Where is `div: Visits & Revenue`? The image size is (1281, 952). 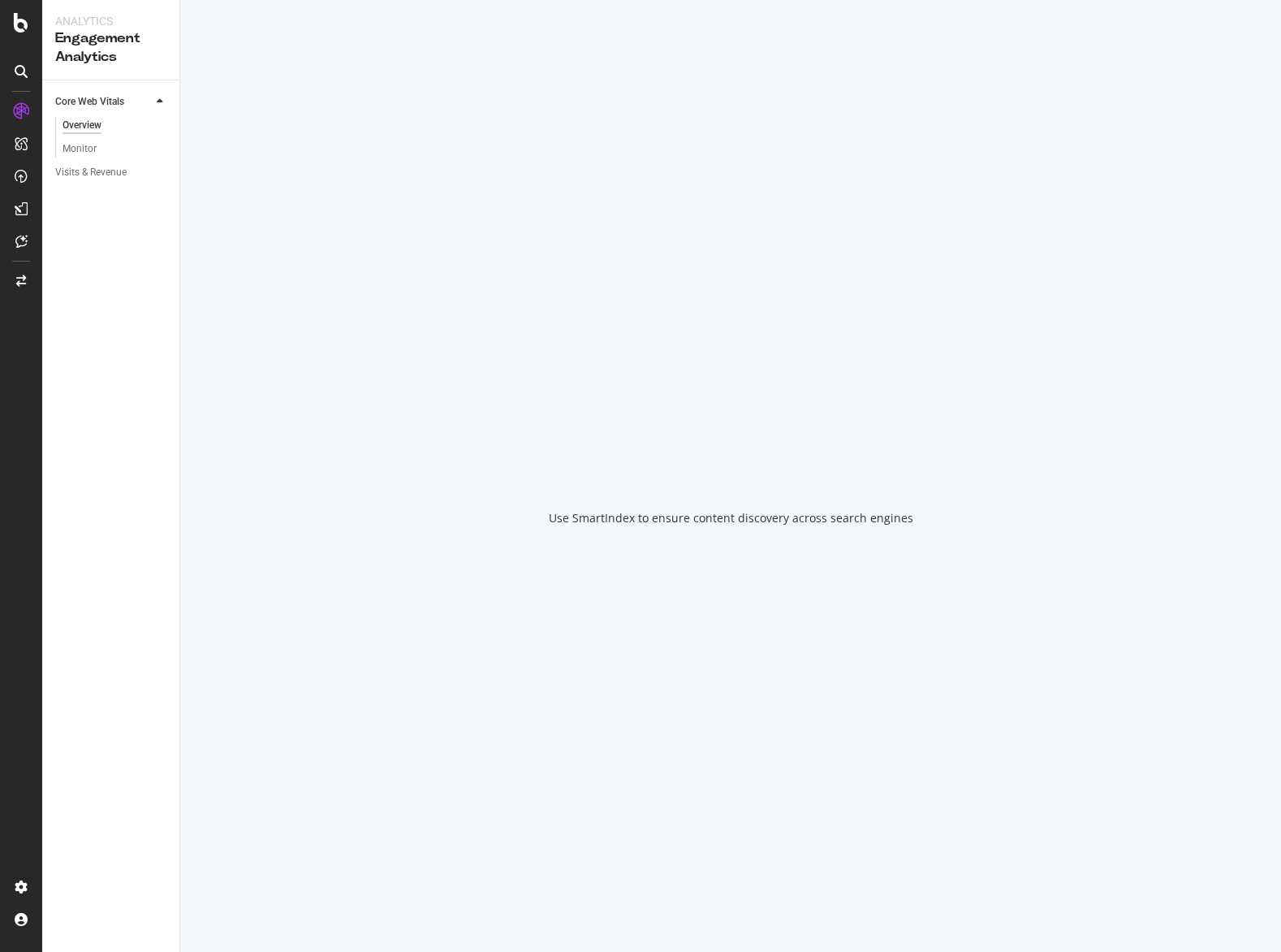
div: Visits & Revenue is located at coordinates (91, 172).